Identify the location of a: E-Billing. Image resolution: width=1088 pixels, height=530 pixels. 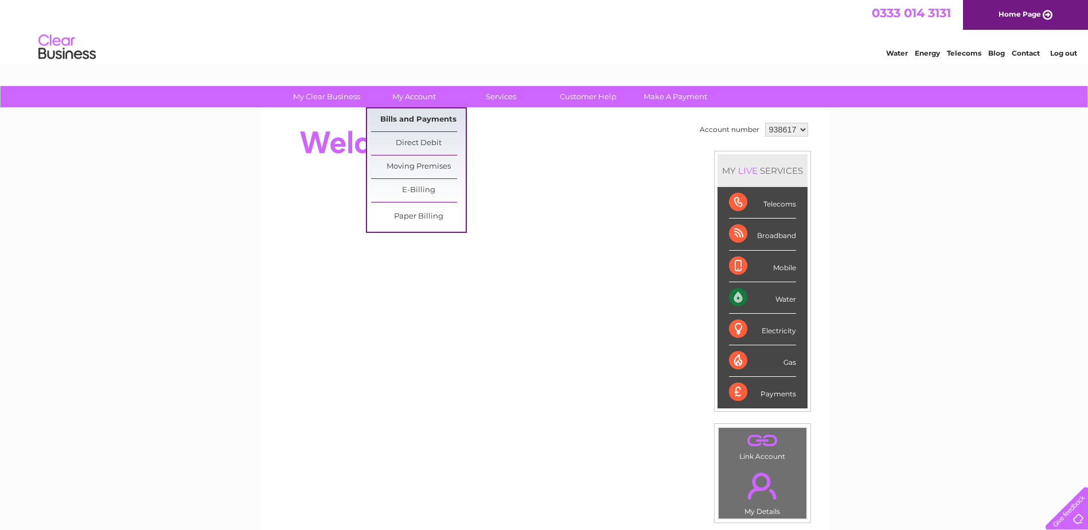
(418, 190).